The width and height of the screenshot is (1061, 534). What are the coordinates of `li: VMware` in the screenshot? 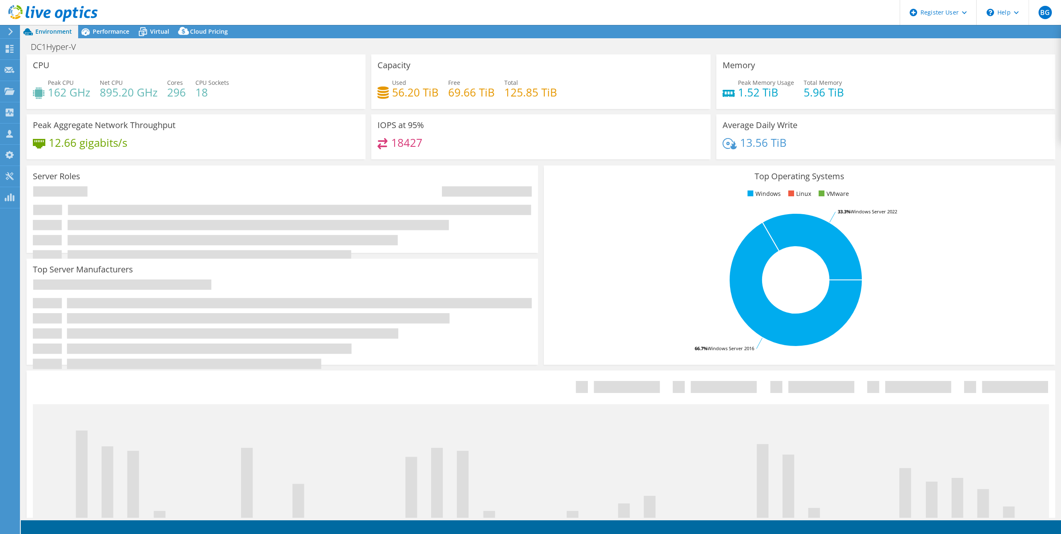 It's located at (833, 194).